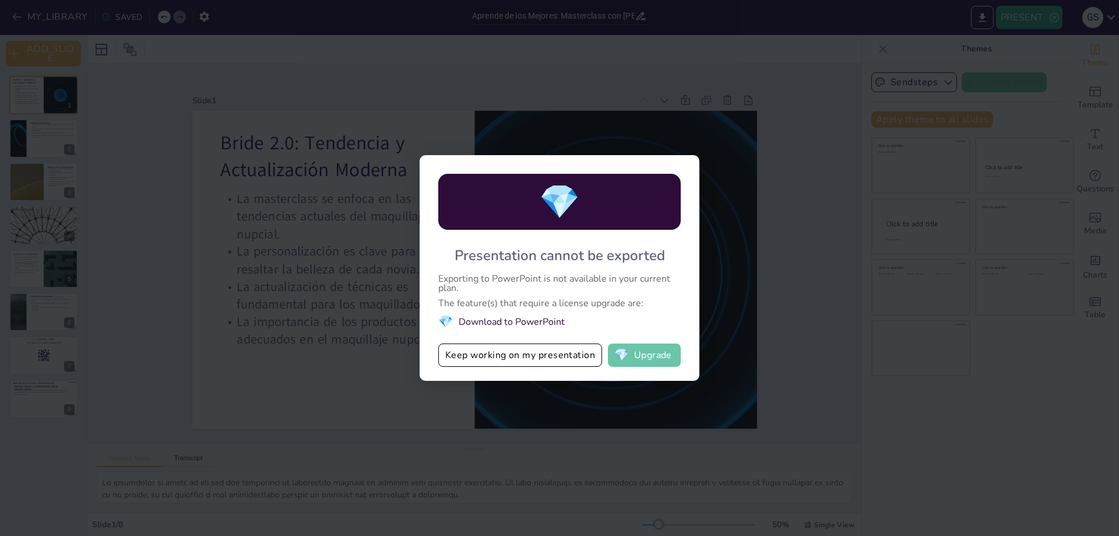 This screenshot has height=536, width=1119. Describe the element at coordinates (559, 283) in the screenshot. I see `div: Exporting to PowerPoint is not available in your current plan.` at that location.